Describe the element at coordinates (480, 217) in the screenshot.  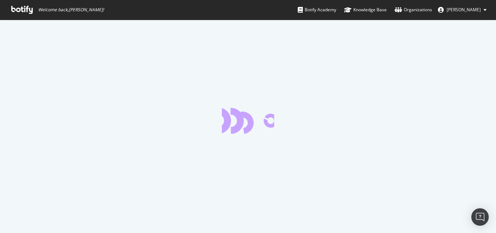
I see `div: Open Intercom Messenger` at that location.